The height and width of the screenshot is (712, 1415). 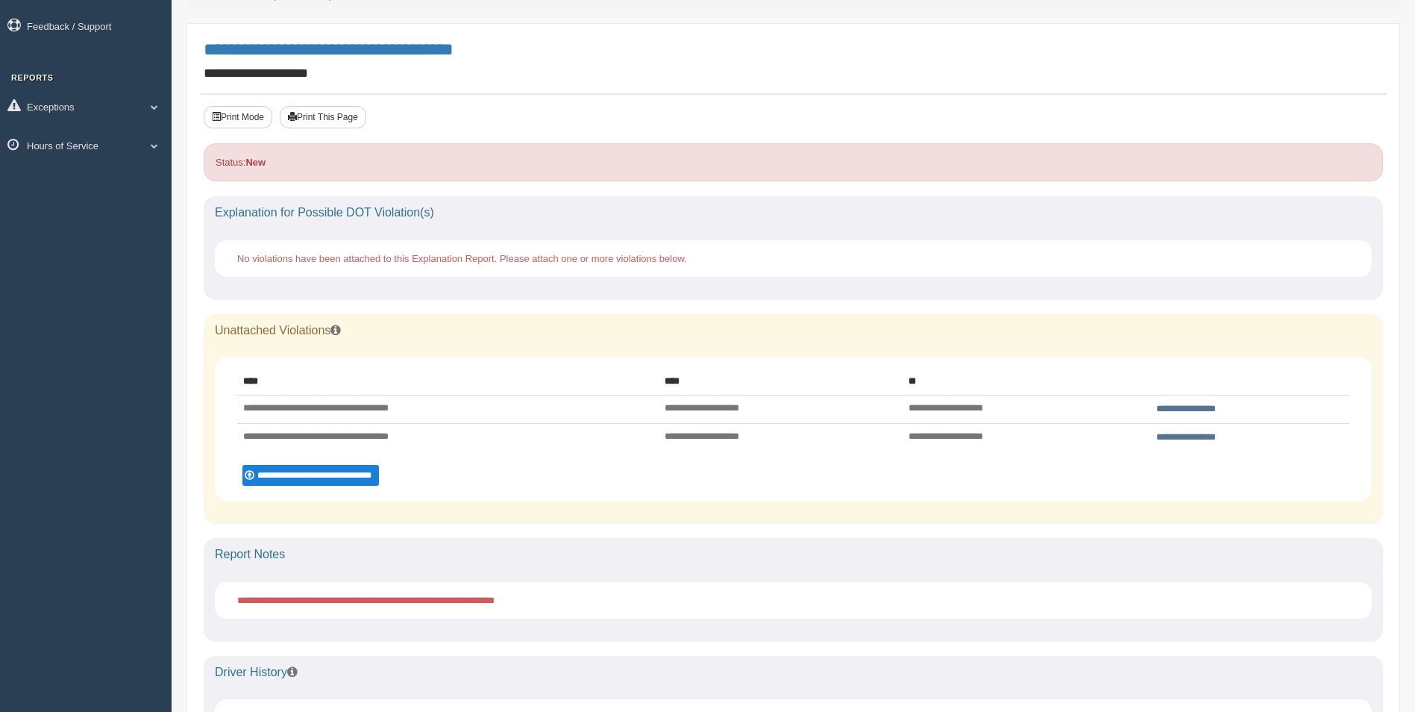 What do you see at coordinates (793, 162) in the screenshot?
I see `div: Status:` at bounding box center [793, 162].